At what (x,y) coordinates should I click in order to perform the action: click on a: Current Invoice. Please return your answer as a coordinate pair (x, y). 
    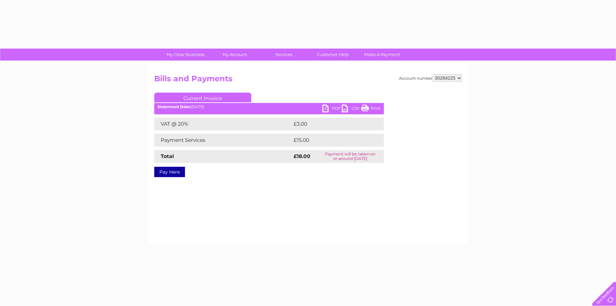
    Looking at the image, I should click on (203, 97).